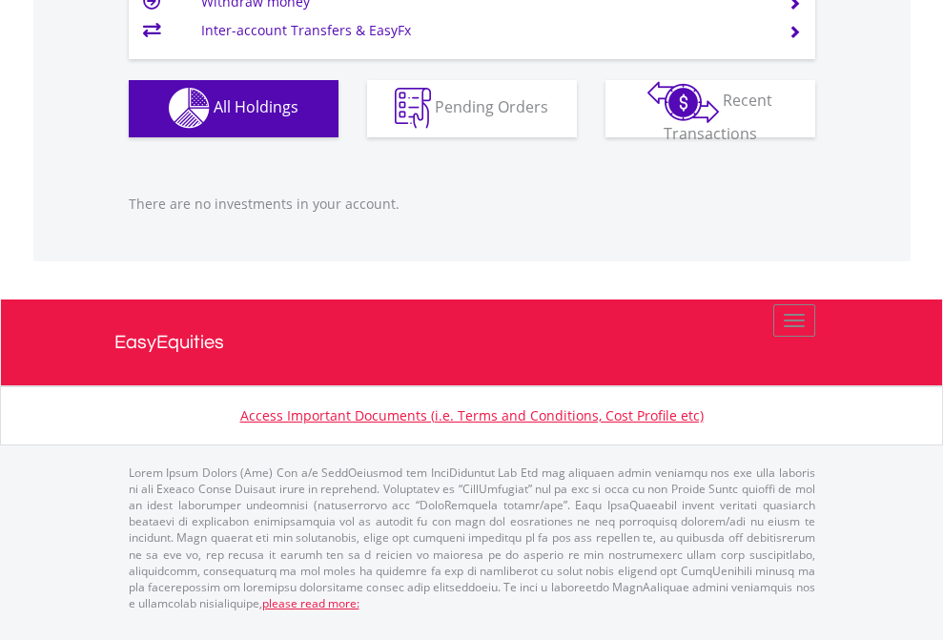 The height and width of the screenshot is (640, 943). What do you see at coordinates (718, 116) in the screenshot?
I see `span: Recent Transactions` at bounding box center [718, 116].